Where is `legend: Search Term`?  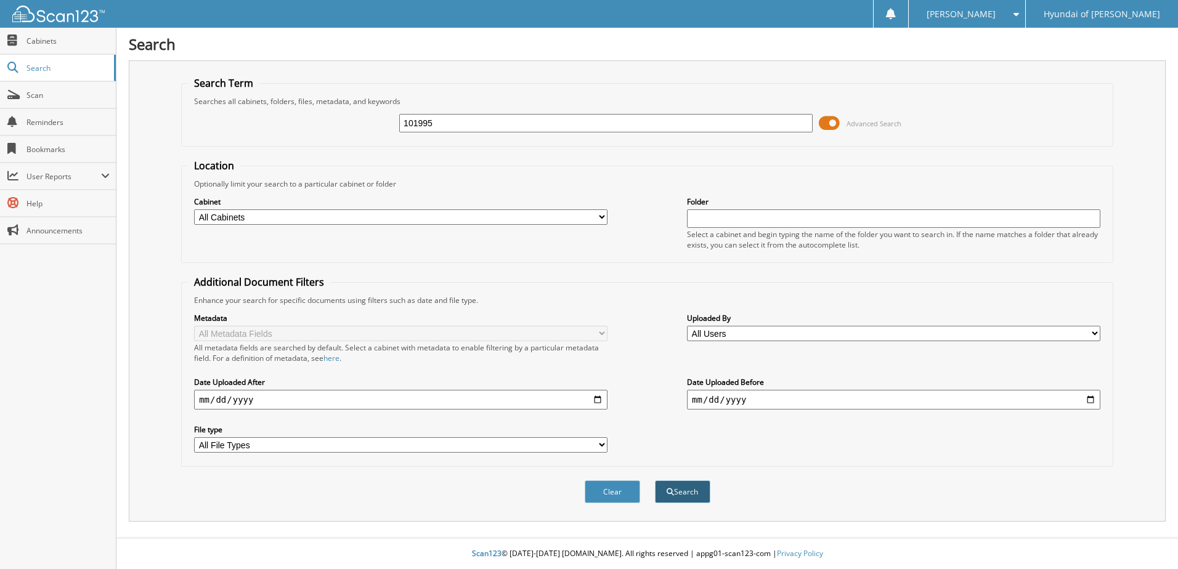 legend: Search Term is located at coordinates (224, 83).